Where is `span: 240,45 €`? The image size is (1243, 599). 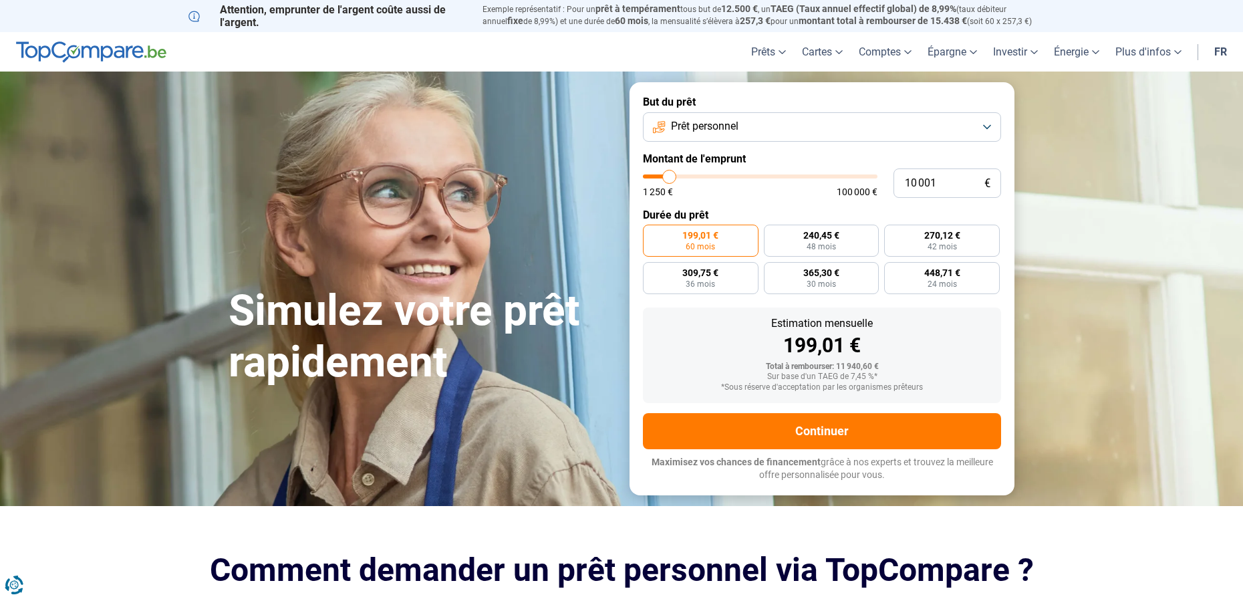
span: 240,45 € is located at coordinates (821, 235).